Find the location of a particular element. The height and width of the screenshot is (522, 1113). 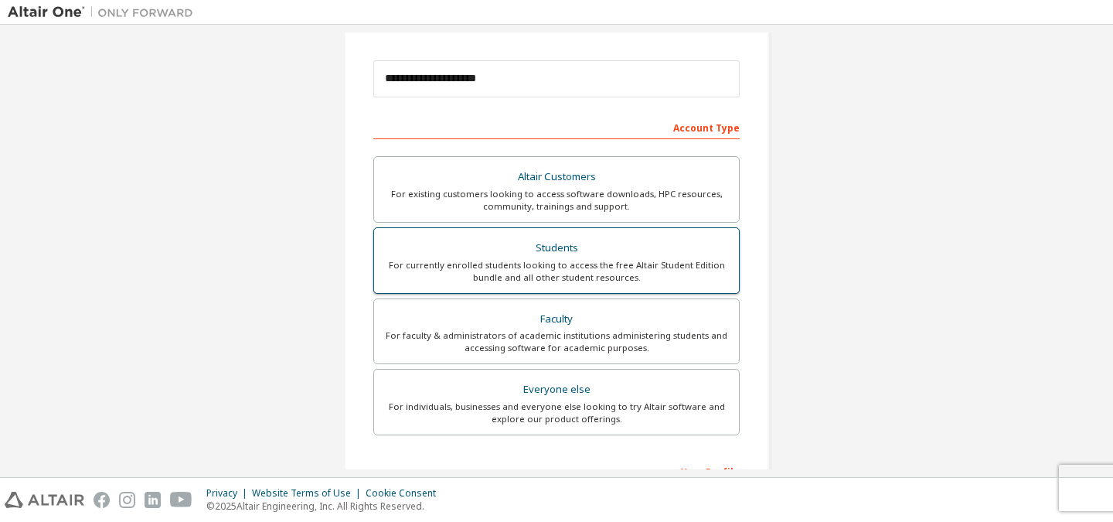

div: For existing customers looking to access software downloads, HPC resources, community, trainings ... is located at coordinates (557, 200).